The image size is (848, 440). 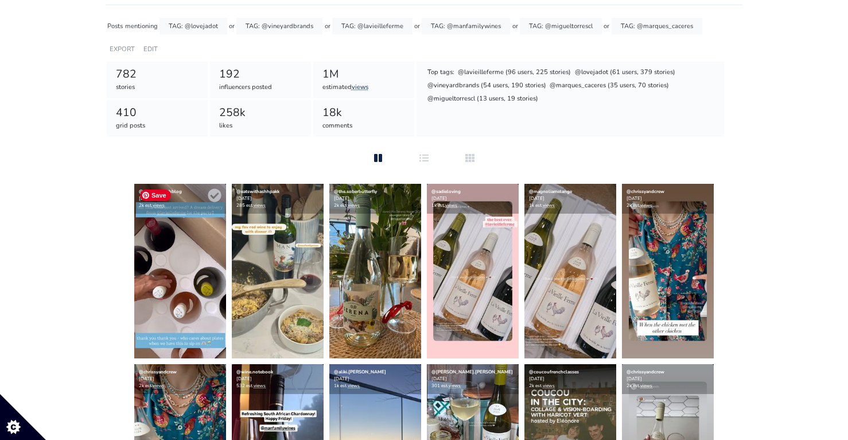 What do you see at coordinates (115, 26) in the screenshot?
I see `div: Posts` at bounding box center [115, 26].